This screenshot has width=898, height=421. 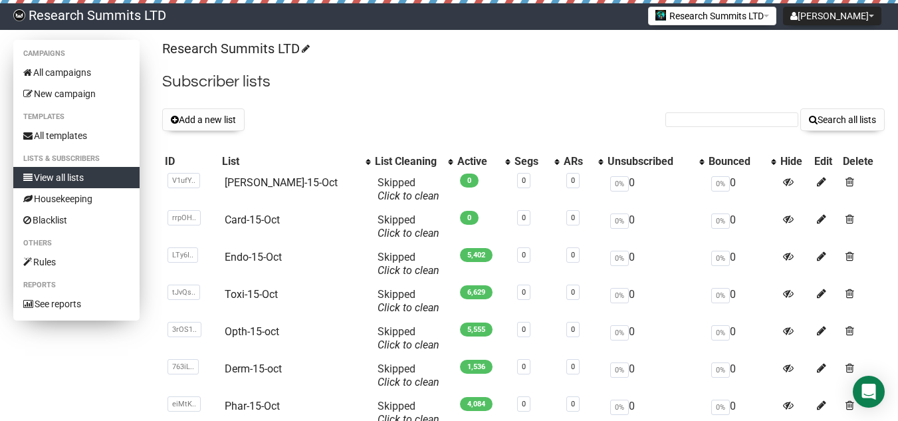 I want to click on a: Endo-15-Oct, so click(x=253, y=257).